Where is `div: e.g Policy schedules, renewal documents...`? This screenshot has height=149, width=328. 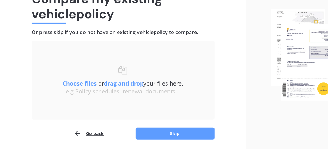
div: e.g Policy schedules, renewal documents... is located at coordinates (123, 92).